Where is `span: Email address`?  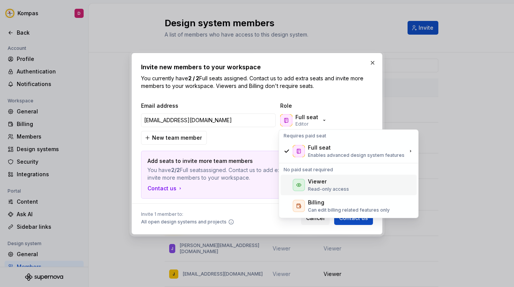 span: Email address is located at coordinates (209, 106).